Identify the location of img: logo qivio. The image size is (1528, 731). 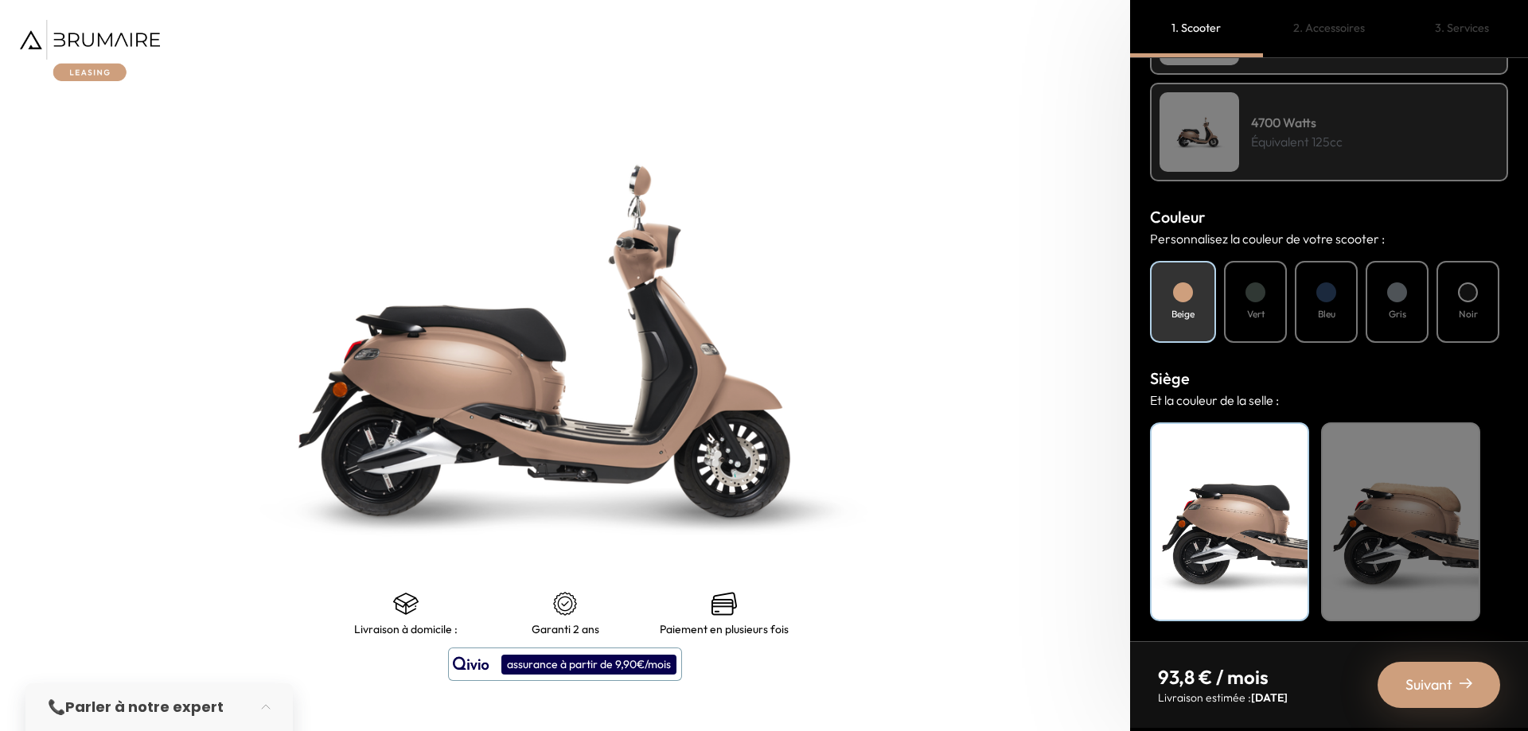
(471, 664).